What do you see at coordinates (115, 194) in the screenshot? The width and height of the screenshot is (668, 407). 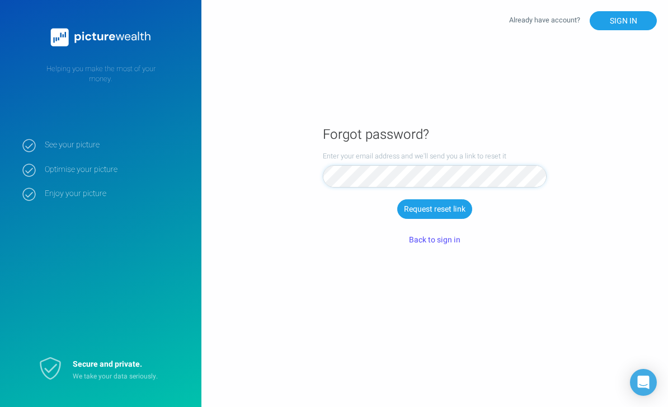 I see `strong: Enjoy your picture` at bounding box center [115, 194].